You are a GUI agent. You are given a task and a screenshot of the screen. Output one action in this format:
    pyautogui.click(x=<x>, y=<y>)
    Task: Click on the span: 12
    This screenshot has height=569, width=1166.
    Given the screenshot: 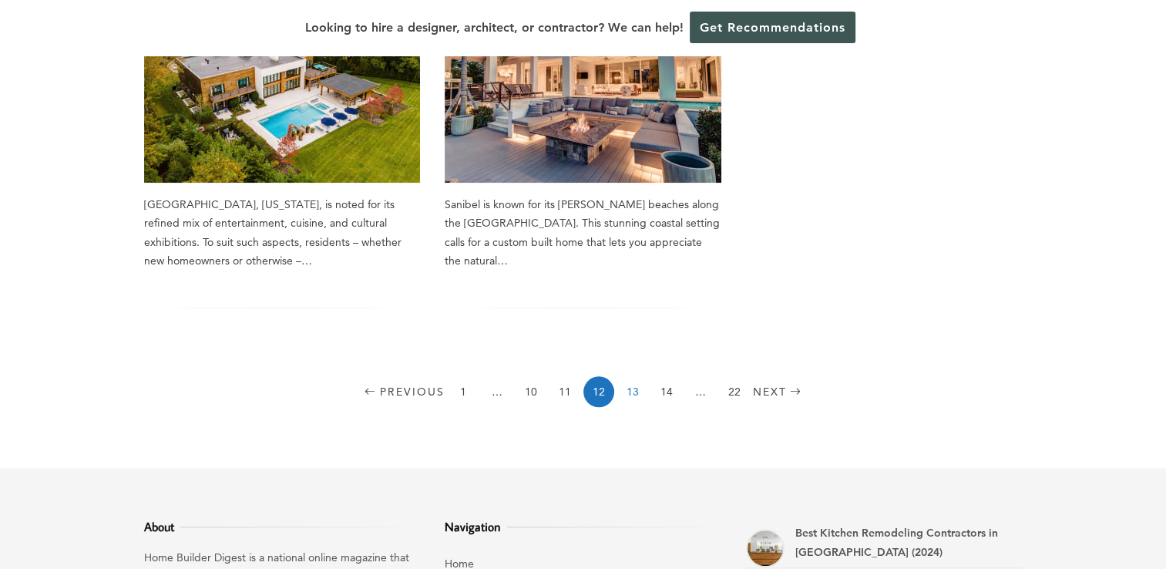 What is the action you would take?
    pyautogui.click(x=599, y=392)
    